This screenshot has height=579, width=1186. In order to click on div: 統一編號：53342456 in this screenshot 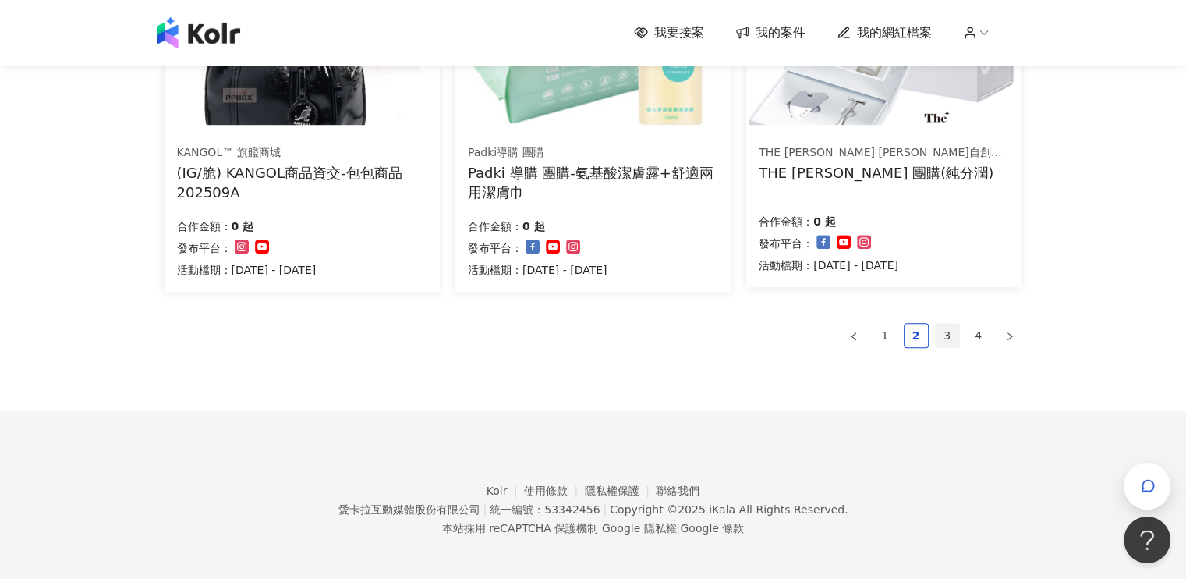, I will do `click(544, 509)`.